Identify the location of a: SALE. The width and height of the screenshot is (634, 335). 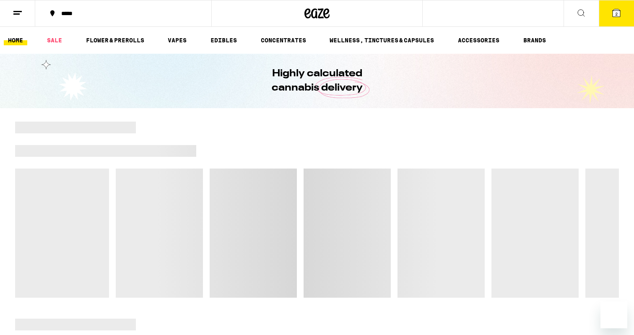
(55, 40).